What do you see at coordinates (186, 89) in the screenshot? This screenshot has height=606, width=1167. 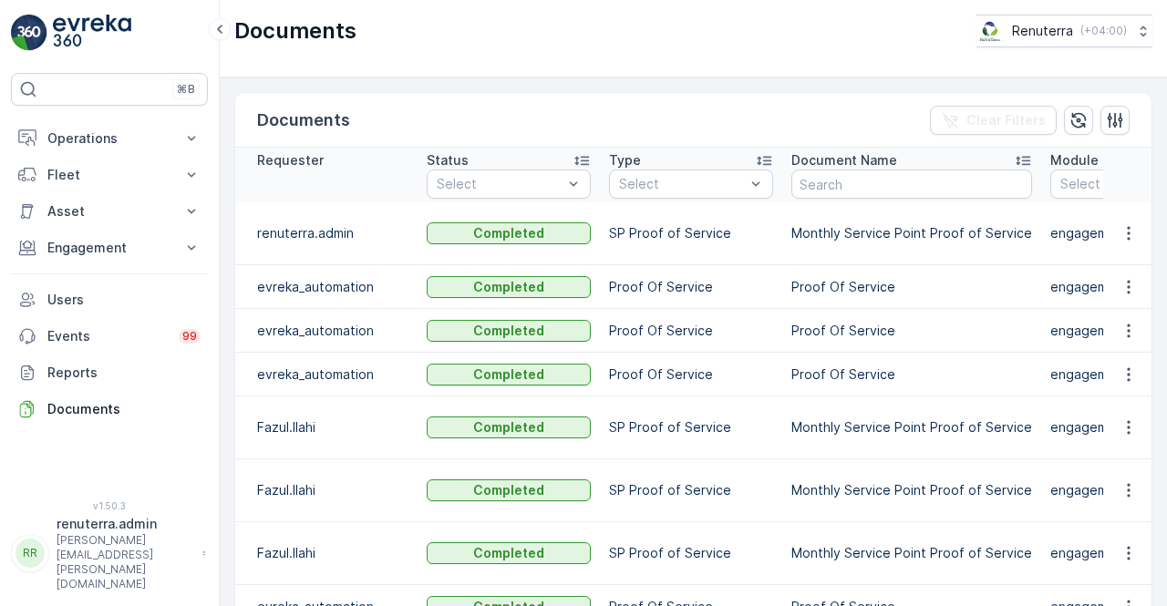 I see `p: ⌘B` at bounding box center [186, 89].